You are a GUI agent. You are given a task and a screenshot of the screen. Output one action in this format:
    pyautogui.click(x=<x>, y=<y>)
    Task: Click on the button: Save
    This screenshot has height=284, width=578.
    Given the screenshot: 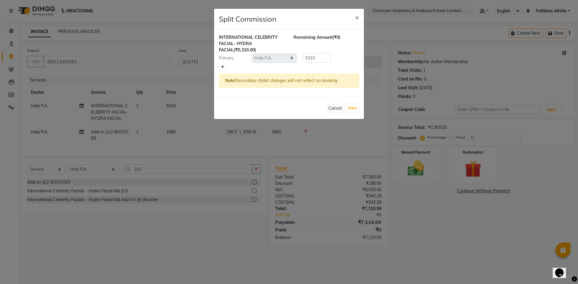 What is the action you would take?
    pyautogui.click(x=353, y=108)
    